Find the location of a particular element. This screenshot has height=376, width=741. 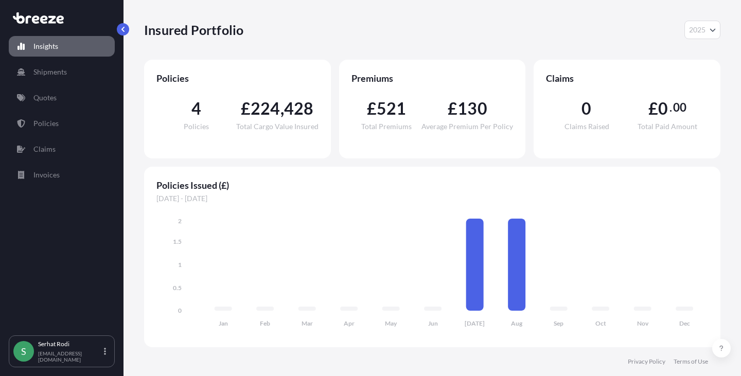

tspan: Feb is located at coordinates (265, 323).